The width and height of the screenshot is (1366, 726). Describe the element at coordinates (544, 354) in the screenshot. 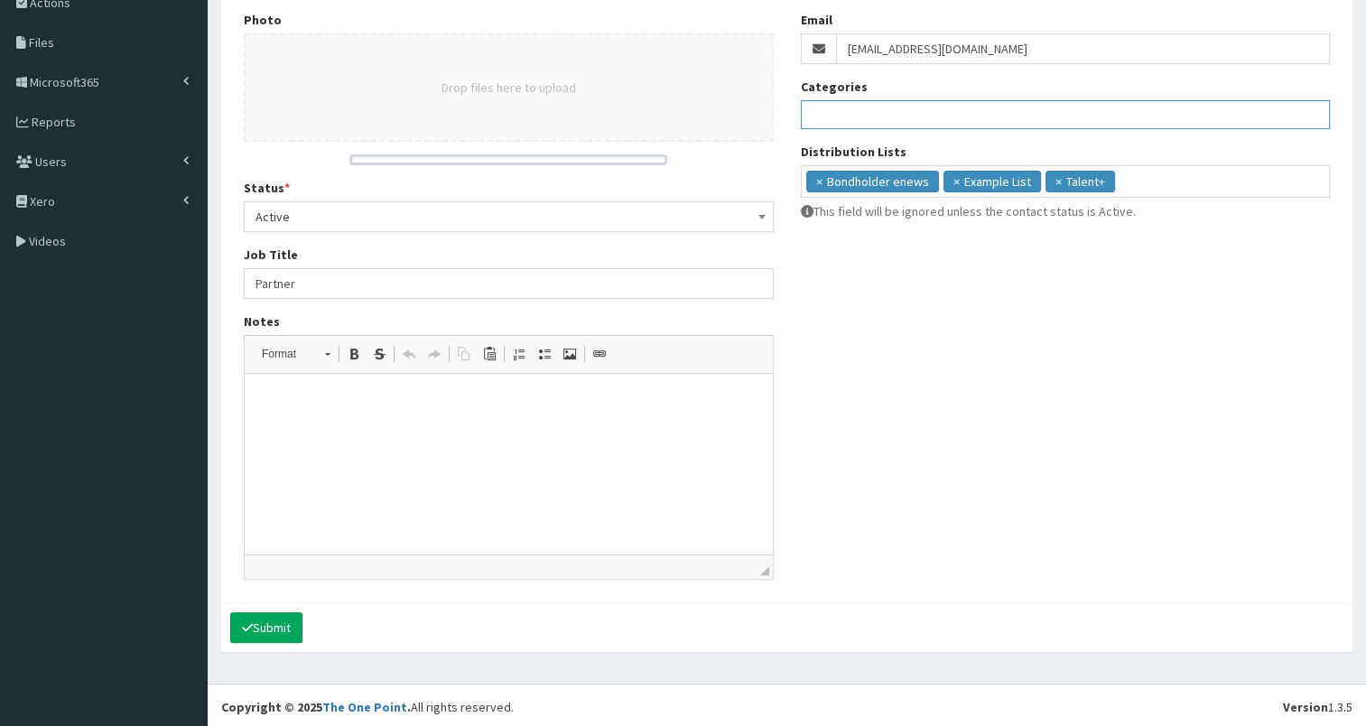

I see `a: Insert/Remove Bulleted List` at that location.